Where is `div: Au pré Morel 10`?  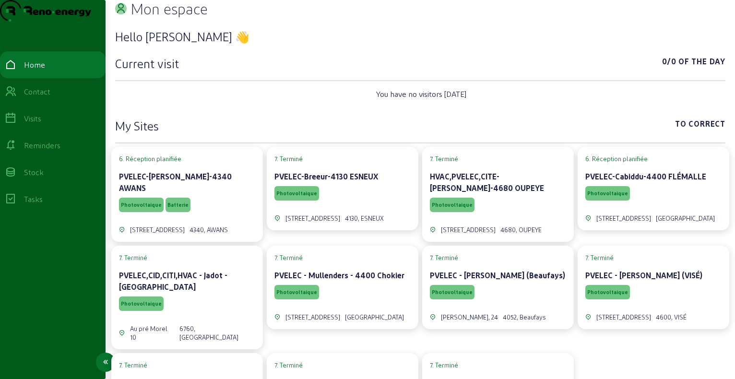 div: Au pré Morel 10 is located at coordinates (152, 333).